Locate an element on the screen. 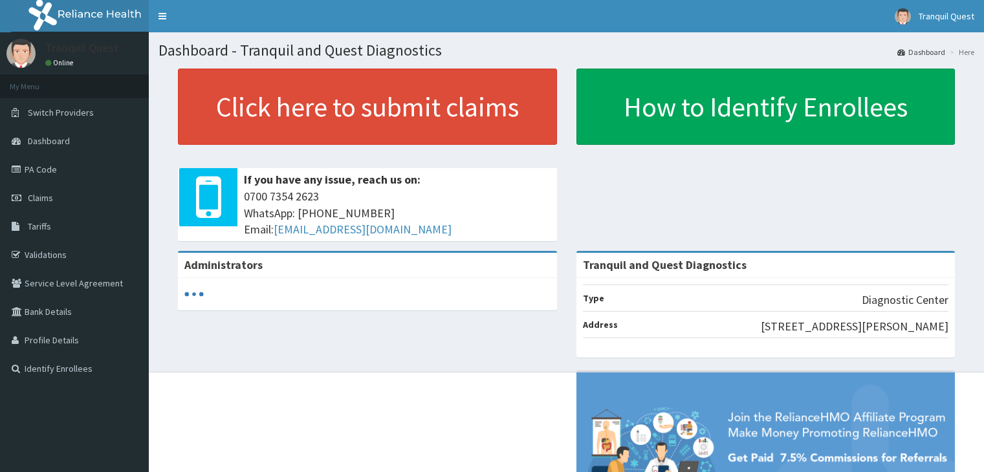 Image resolution: width=984 pixels, height=472 pixels. p: Diagnostic Center is located at coordinates (905, 300).